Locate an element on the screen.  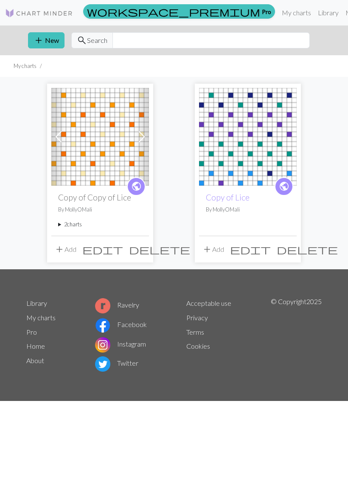
h2: Copy of Copy of Lice is located at coordinates (100, 197).